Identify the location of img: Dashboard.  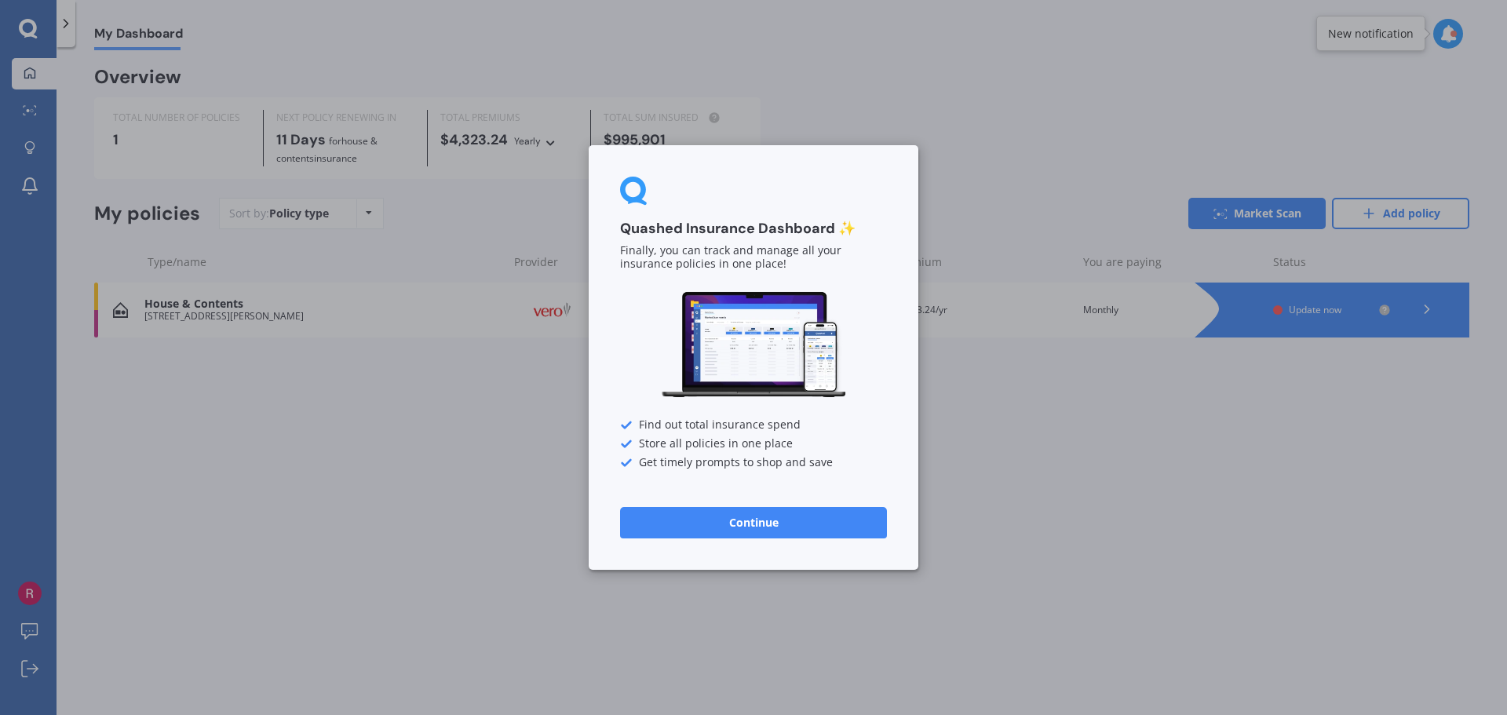
(754, 345).